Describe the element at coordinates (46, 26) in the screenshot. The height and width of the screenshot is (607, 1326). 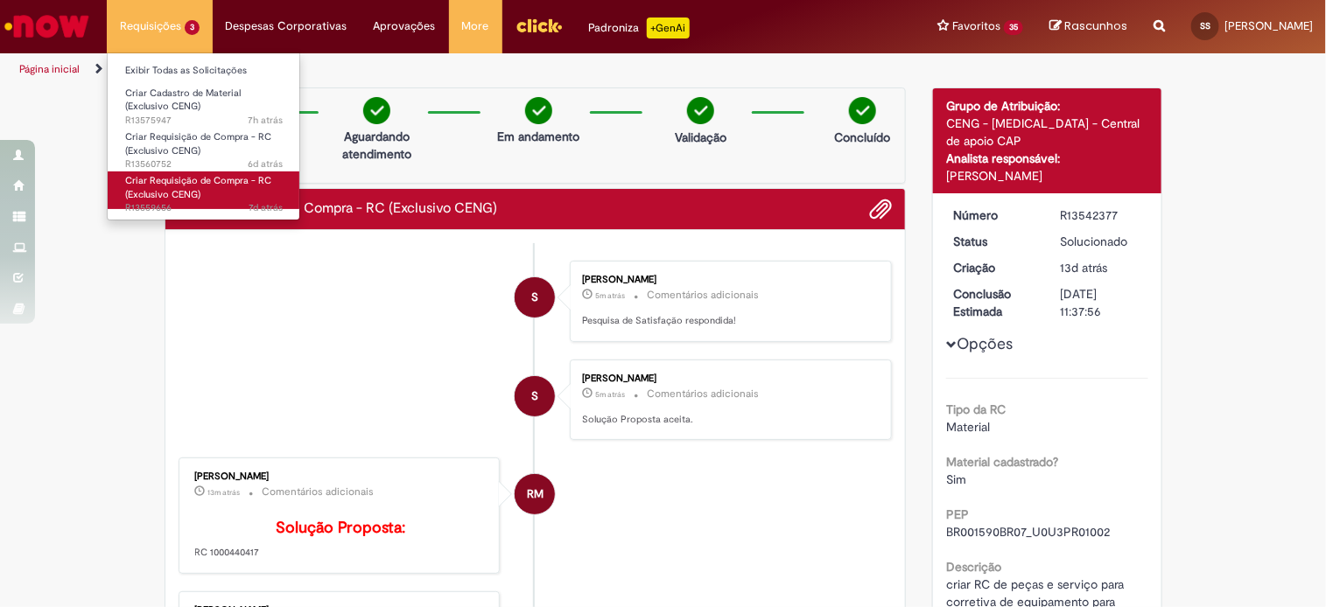
I see `img: ServiceNow` at that location.